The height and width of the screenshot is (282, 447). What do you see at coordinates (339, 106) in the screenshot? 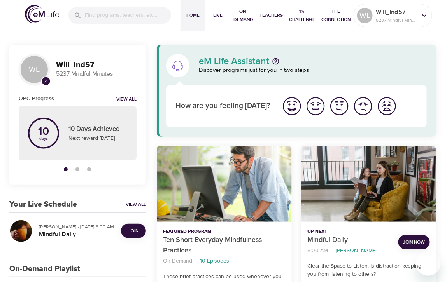
I see `img: ok` at bounding box center [339, 106].